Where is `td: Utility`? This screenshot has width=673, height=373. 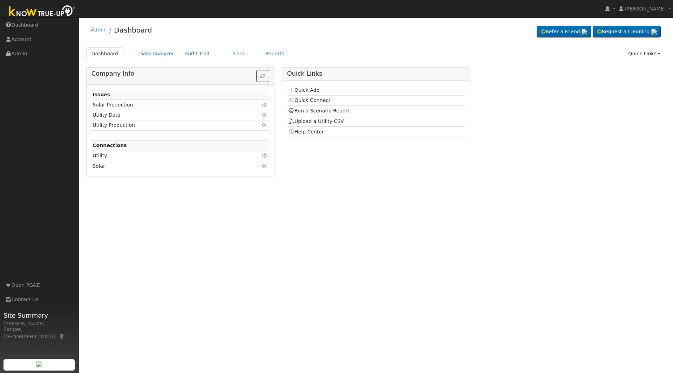 td: Utility is located at coordinates (166, 156).